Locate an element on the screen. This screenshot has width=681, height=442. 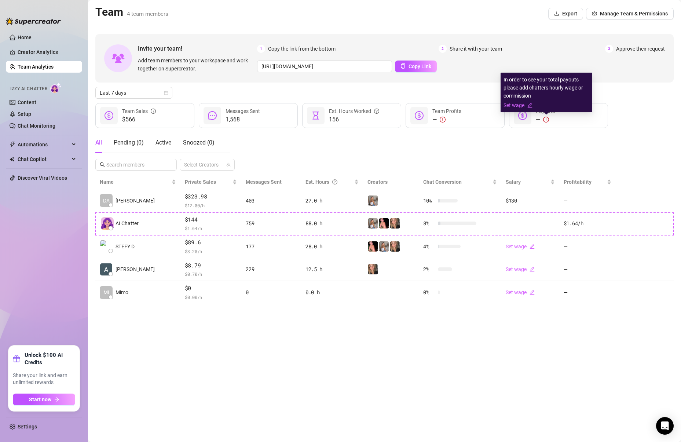
div: 12.5 h is located at coordinates (332, 269).